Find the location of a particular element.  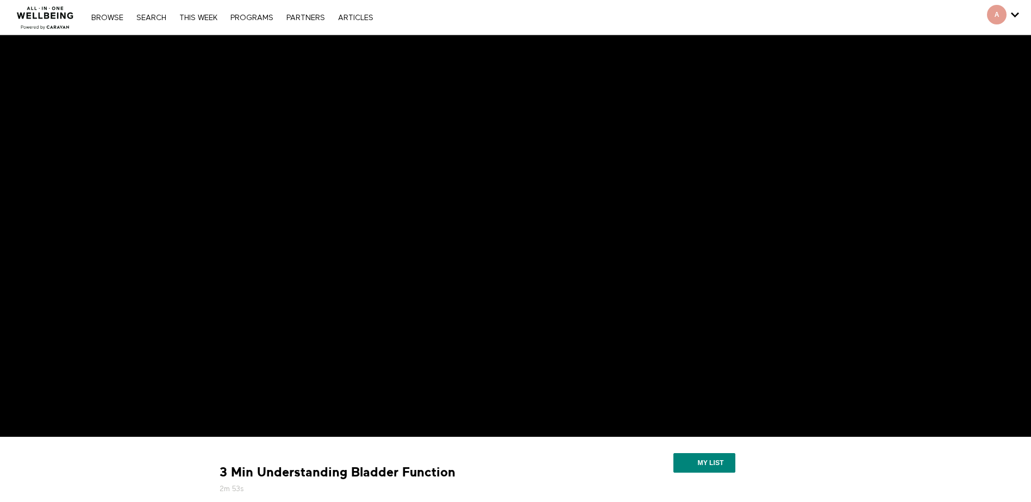

button: My list is located at coordinates (704, 463).